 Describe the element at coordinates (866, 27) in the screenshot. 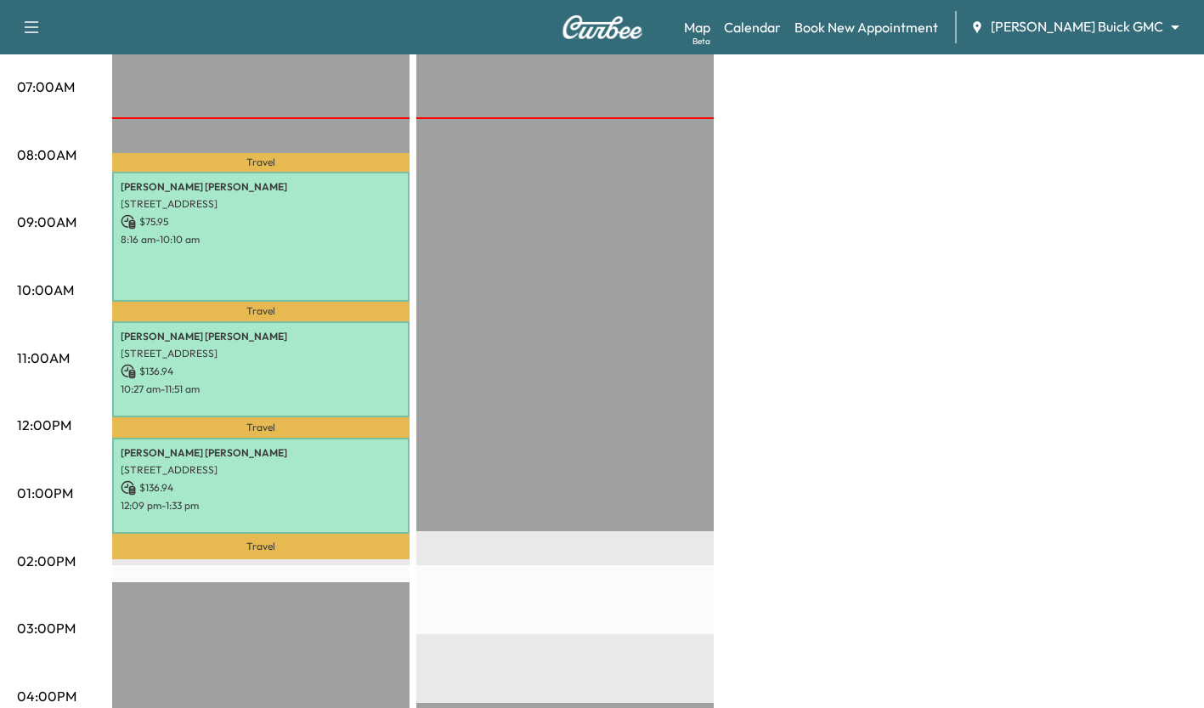

I see `a: Book New Appointment` at that location.